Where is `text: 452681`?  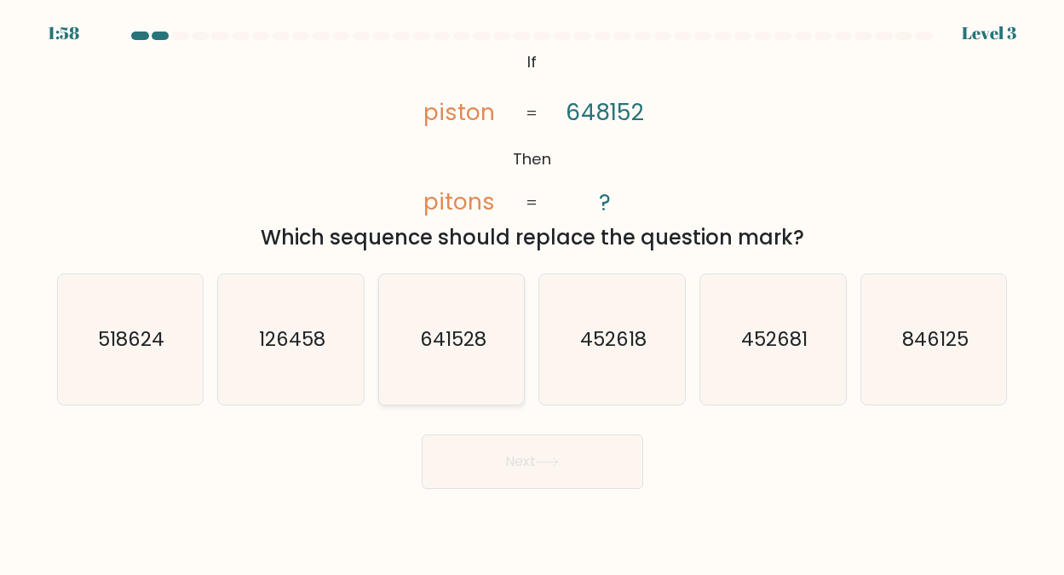 text: 452681 is located at coordinates (775, 339).